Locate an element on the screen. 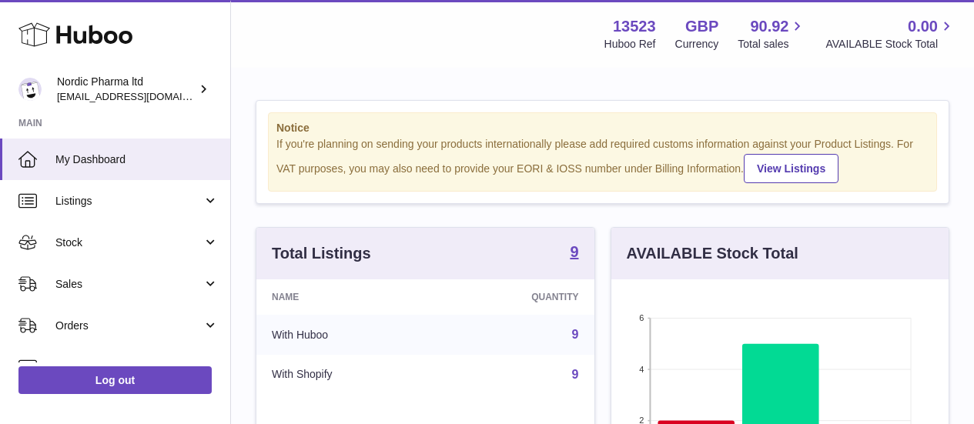  th: Name is located at coordinates (347, 297).